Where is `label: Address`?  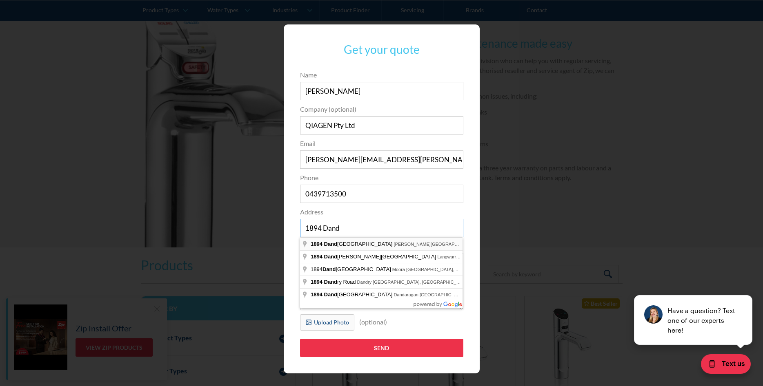
label: Address is located at coordinates (381, 212).